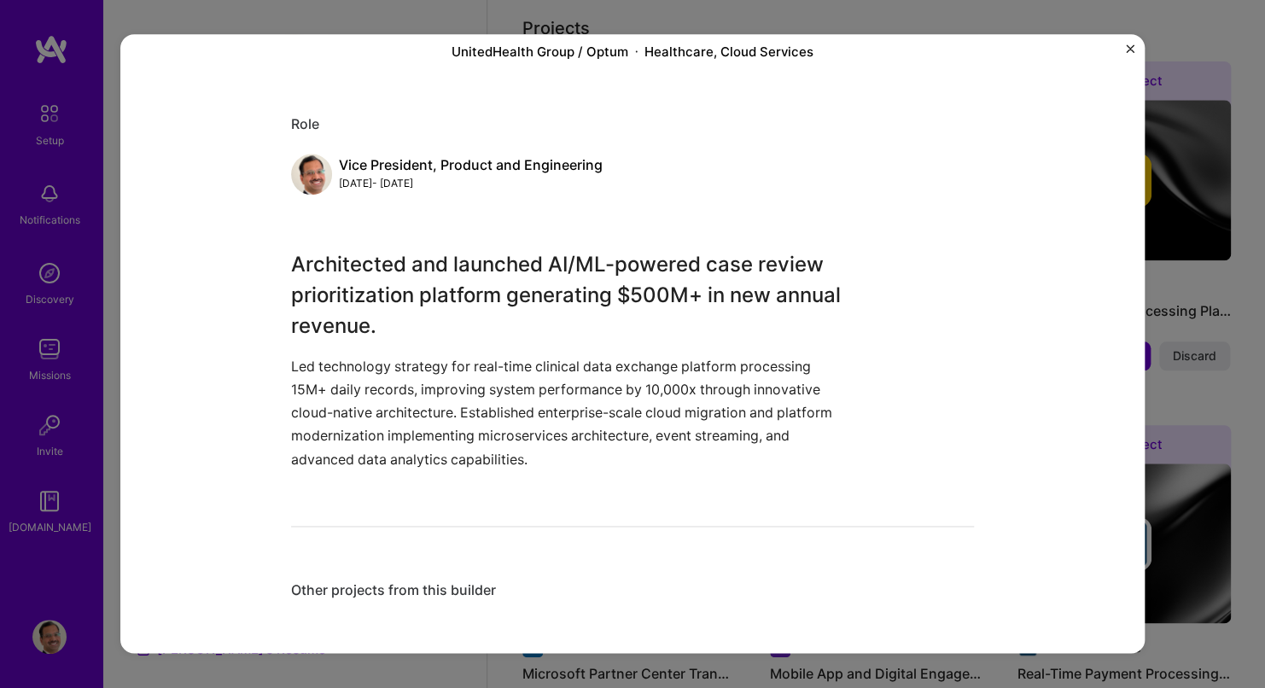  I want to click on div: Healthcare, Cloud Services, so click(729, 51).